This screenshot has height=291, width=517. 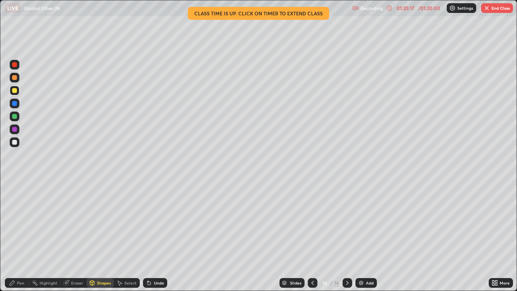 What do you see at coordinates (42, 8) in the screenshot?
I see `p: Alcohol Ether 26` at bounding box center [42, 8].